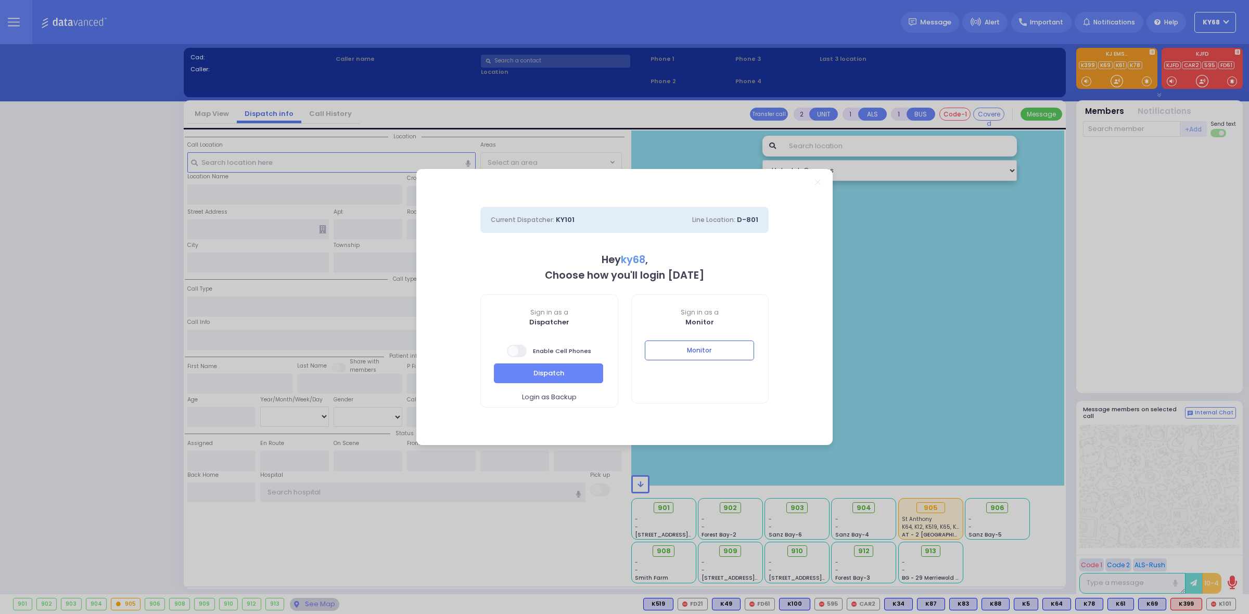  I want to click on b: Hey ,, so click(624, 260).